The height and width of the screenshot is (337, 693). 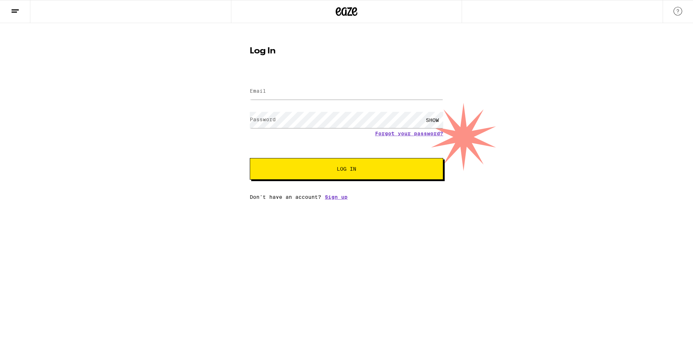 I want to click on div: Don't have an account?, so click(x=347, y=197).